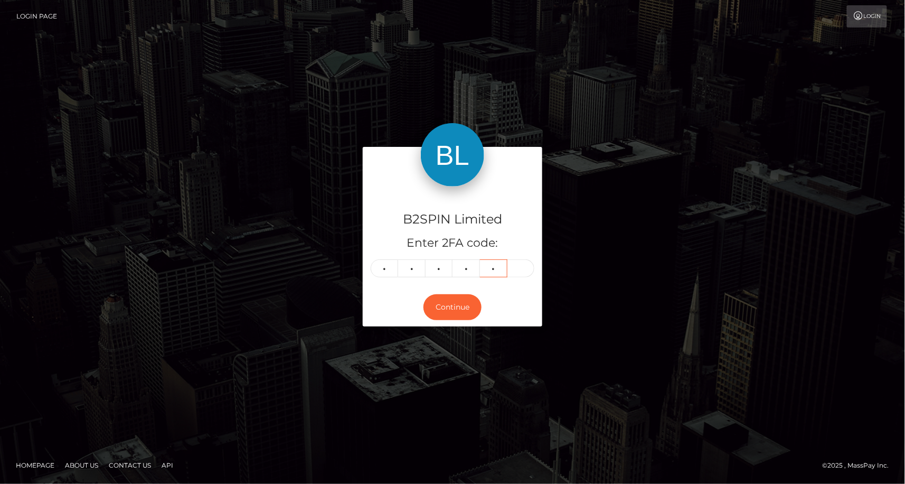 This screenshot has height=484, width=905. What do you see at coordinates (167, 465) in the screenshot?
I see `a: API` at bounding box center [167, 465].